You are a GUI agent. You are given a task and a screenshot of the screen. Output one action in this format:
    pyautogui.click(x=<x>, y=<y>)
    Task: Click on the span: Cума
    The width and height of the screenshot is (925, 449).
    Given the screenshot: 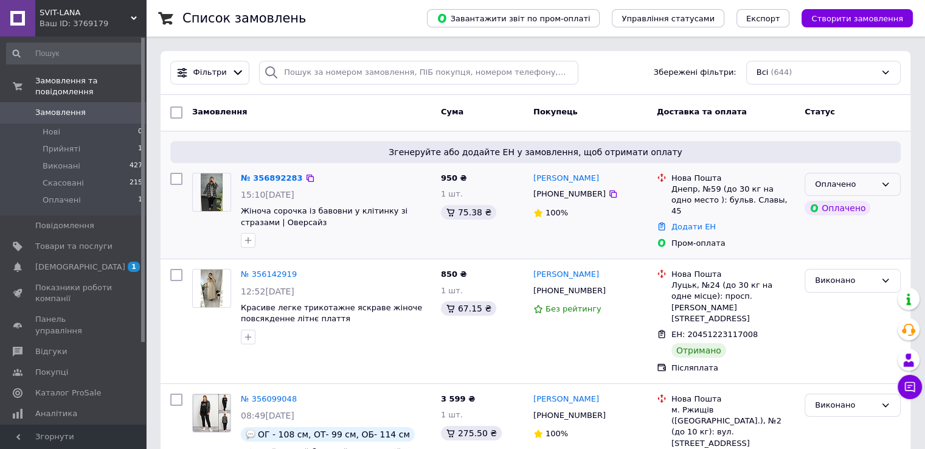 What is the action you would take?
    pyautogui.click(x=452, y=111)
    